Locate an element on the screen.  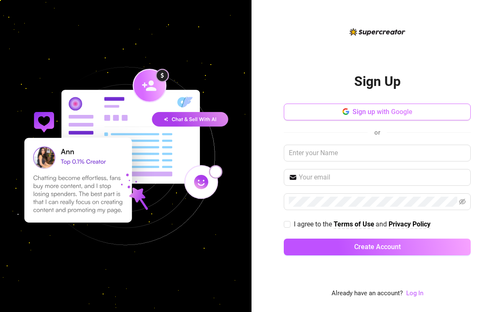
strong: Terms of Use is located at coordinates (353, 224).